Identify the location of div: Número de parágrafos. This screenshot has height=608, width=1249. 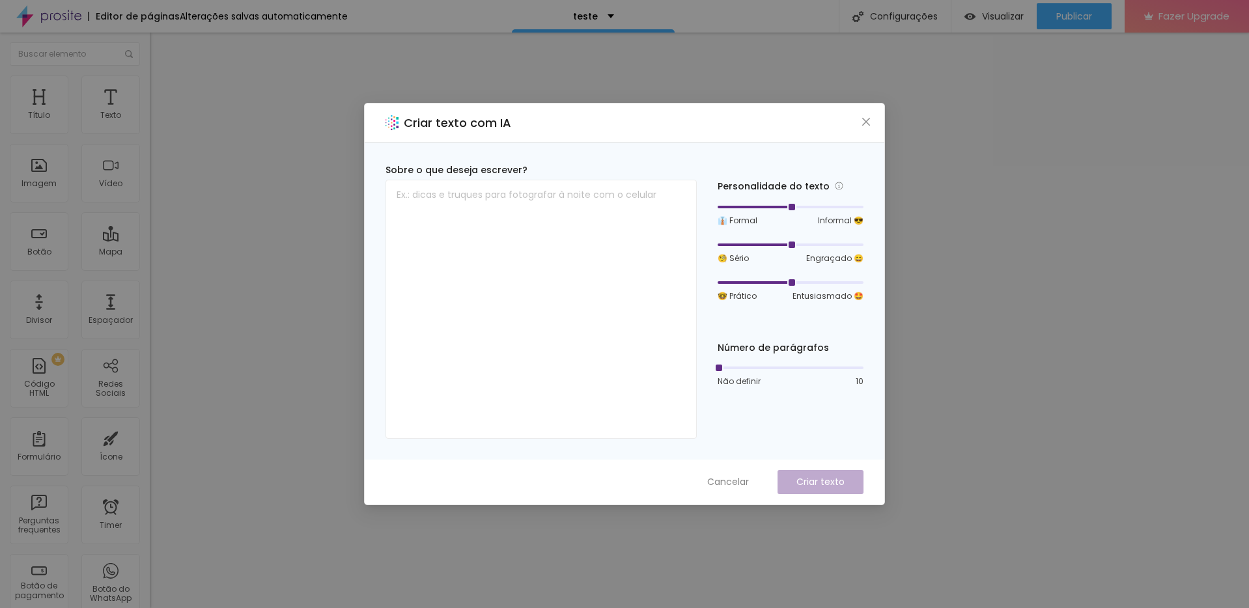
(791, 348).